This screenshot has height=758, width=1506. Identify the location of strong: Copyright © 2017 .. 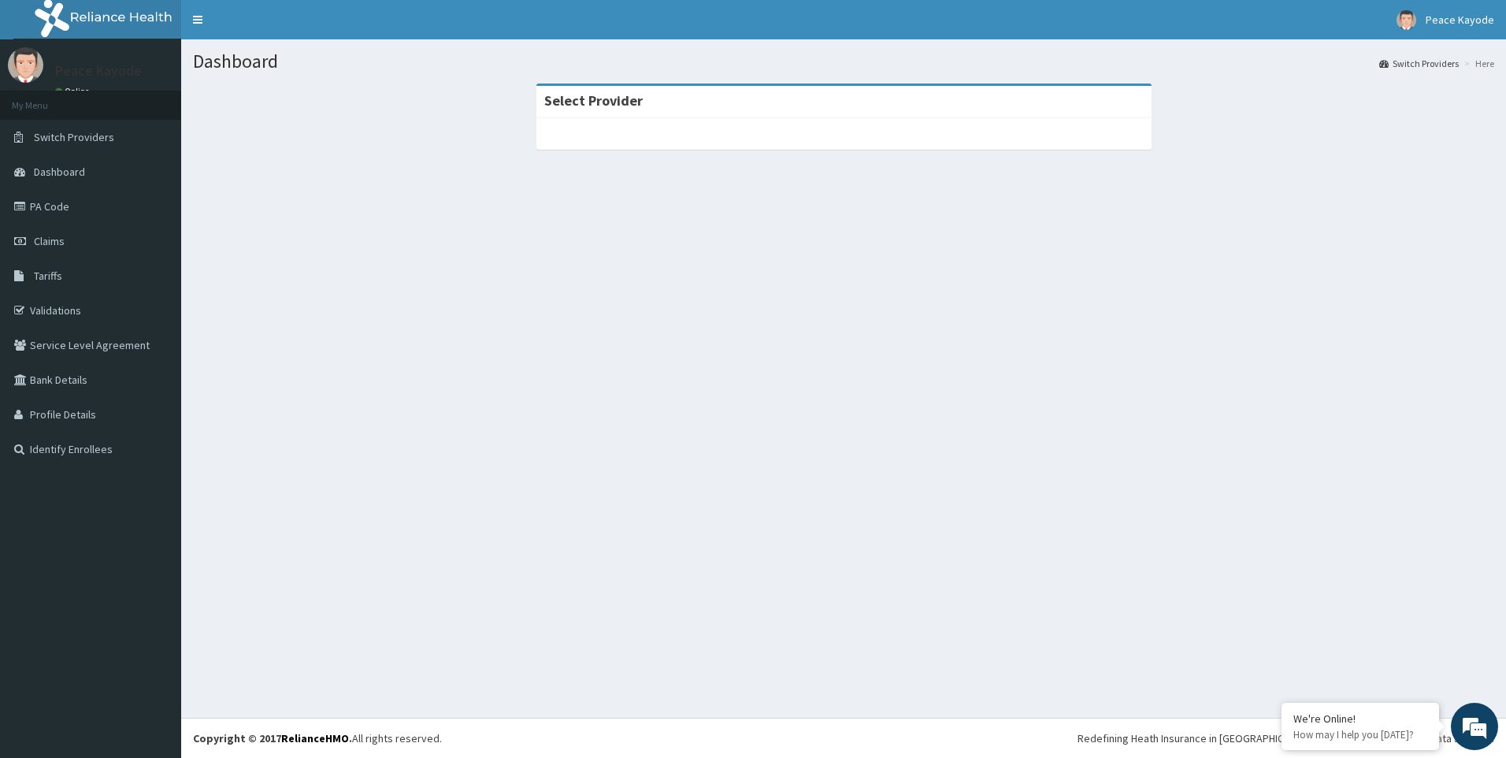
(272, 738).